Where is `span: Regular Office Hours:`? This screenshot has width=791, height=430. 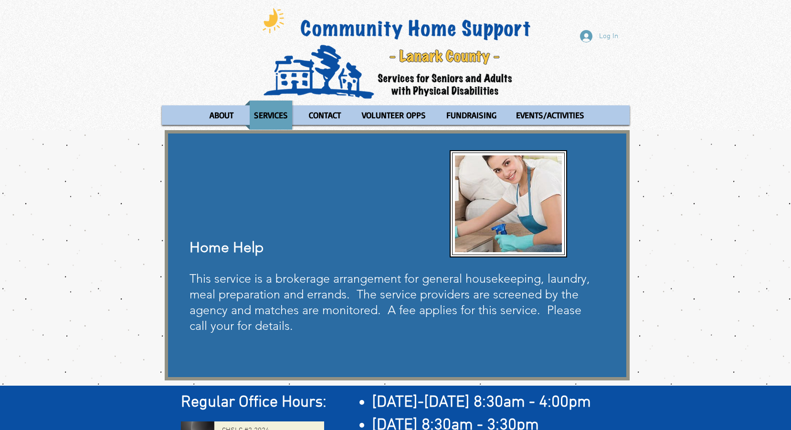
span: Regular Office Hours: is located at coordinates (253, 403).